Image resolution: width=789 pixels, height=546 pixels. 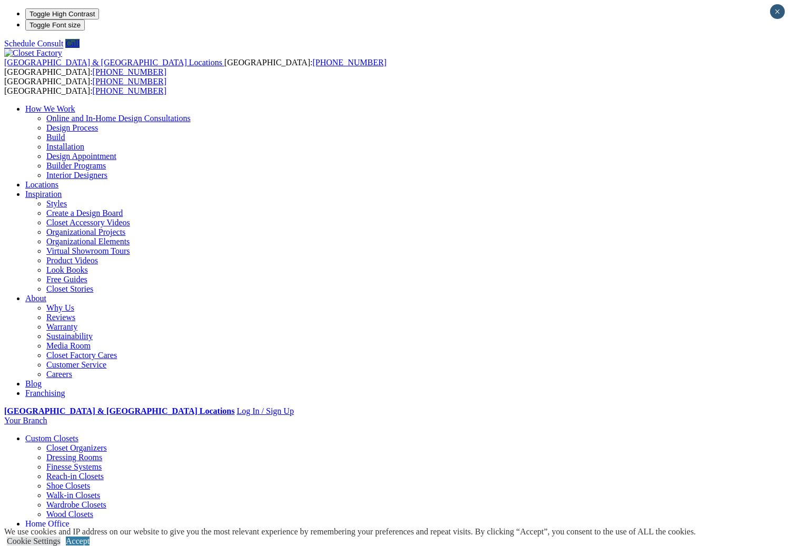 What do you see at coordinates (77, 175) in the screenshot?
I see `a: Interior Designers` at bounding box center [77, 175].